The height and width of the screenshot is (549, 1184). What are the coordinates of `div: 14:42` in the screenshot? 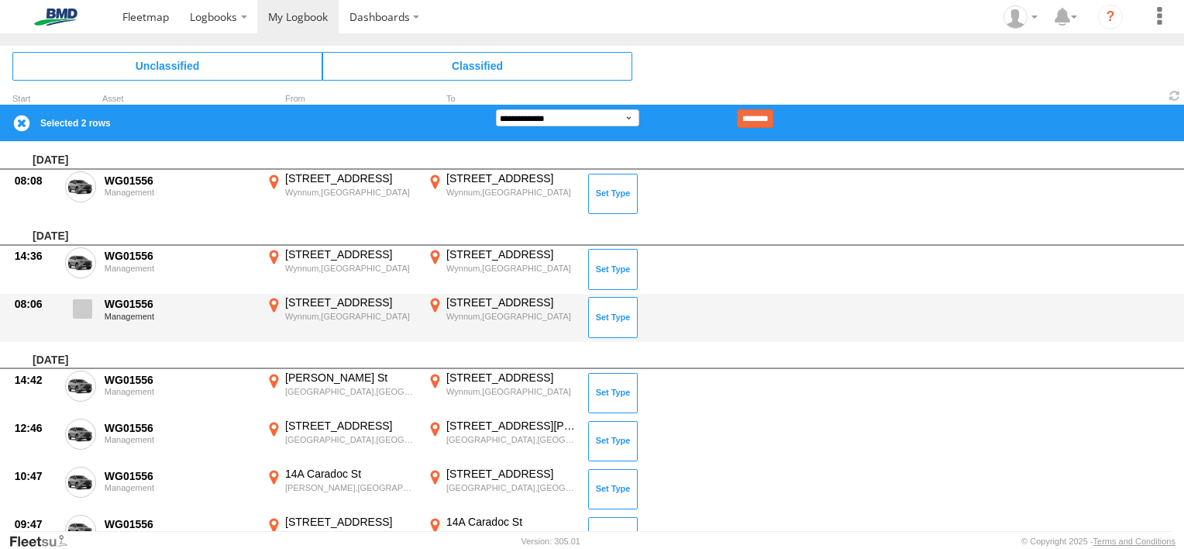 It's located at (36, 380).